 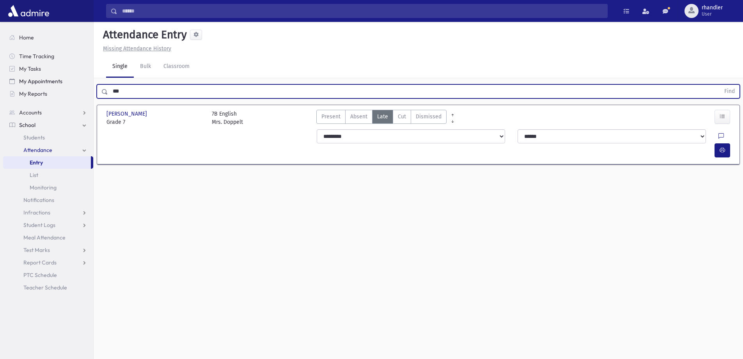 What do you see at coordinates (48, 275) in the screenshot?
I see `a: PTC Schedule` at bounding box center [48, 275].